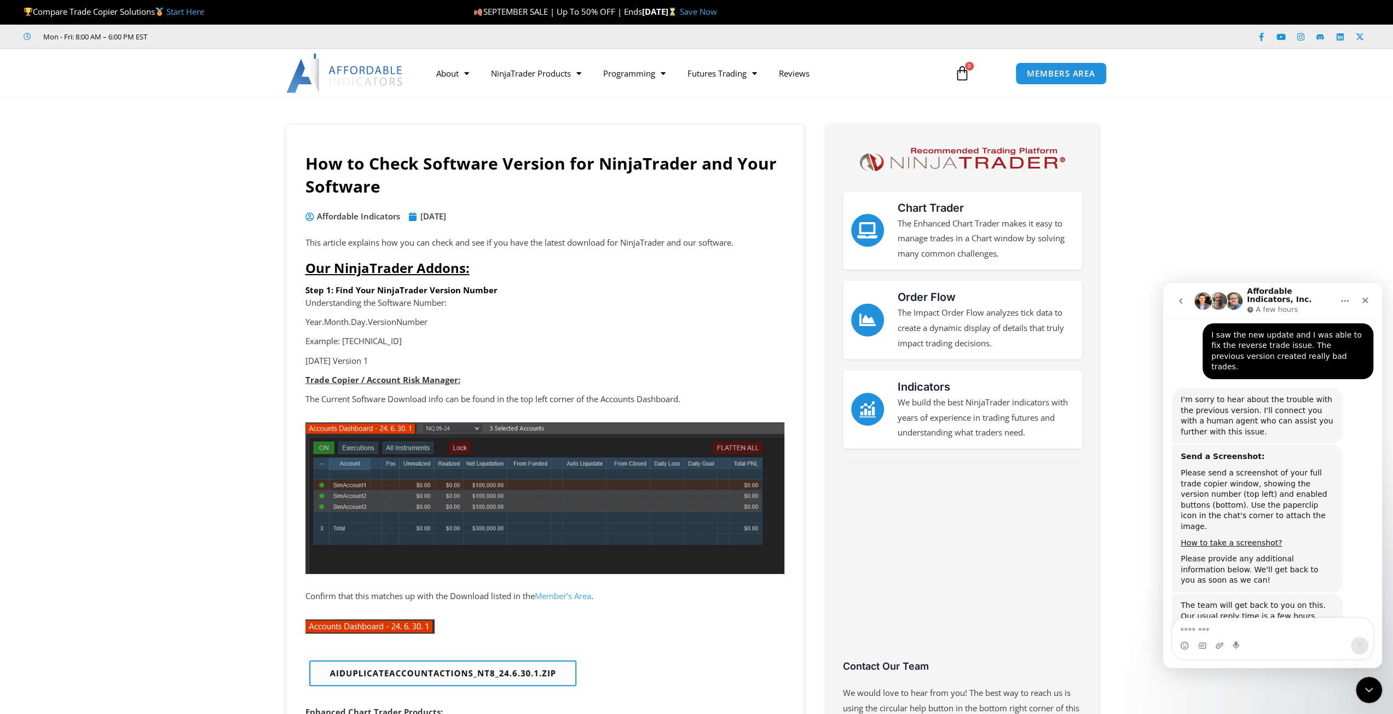 This screenshot has height=714, width=1393. Describe the element at coordinates (985, 328) in the screenshot. I see `p: The Impact Order Flow analyzes tick data to create a dynamic display of details that truly impact...` at that location.